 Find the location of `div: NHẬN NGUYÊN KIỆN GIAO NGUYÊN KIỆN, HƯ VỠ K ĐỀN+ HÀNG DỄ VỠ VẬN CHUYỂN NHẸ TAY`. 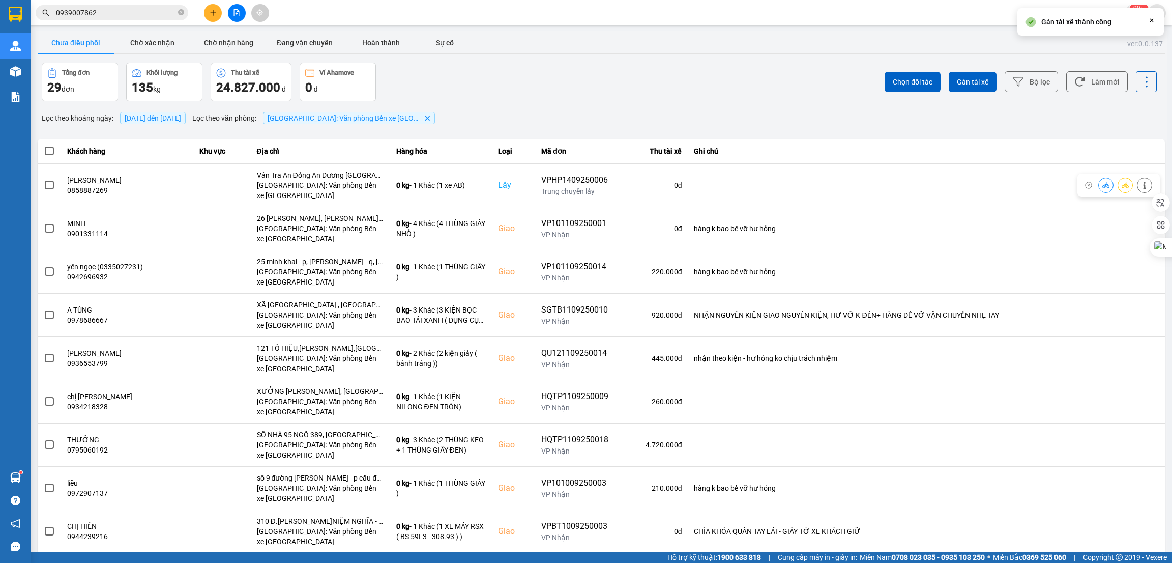

div: NHẬN NGUYÊN KIỆN GIAO NGUYÊN KIỆN, HƯ VỠ K ĐỀN+ HÀNG DỄ VỠ VẬN CHUYỂN NHẸ TAY is located at coordinates (926, 315).